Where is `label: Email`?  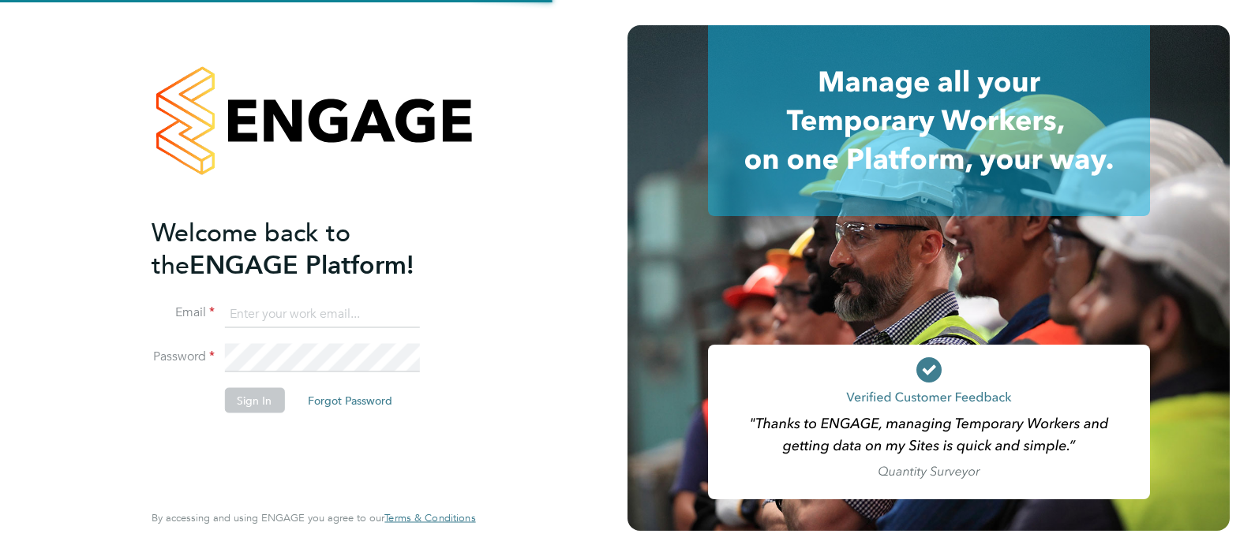
label: Email is located at coordinates (183, 312).